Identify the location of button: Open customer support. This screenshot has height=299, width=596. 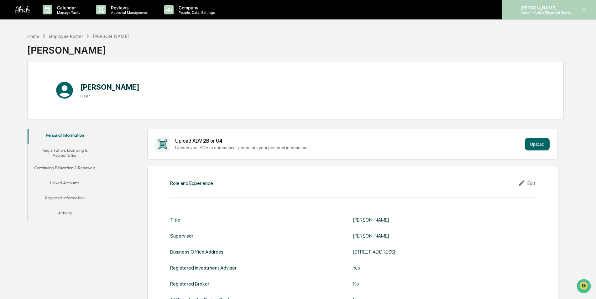
(8, 8).